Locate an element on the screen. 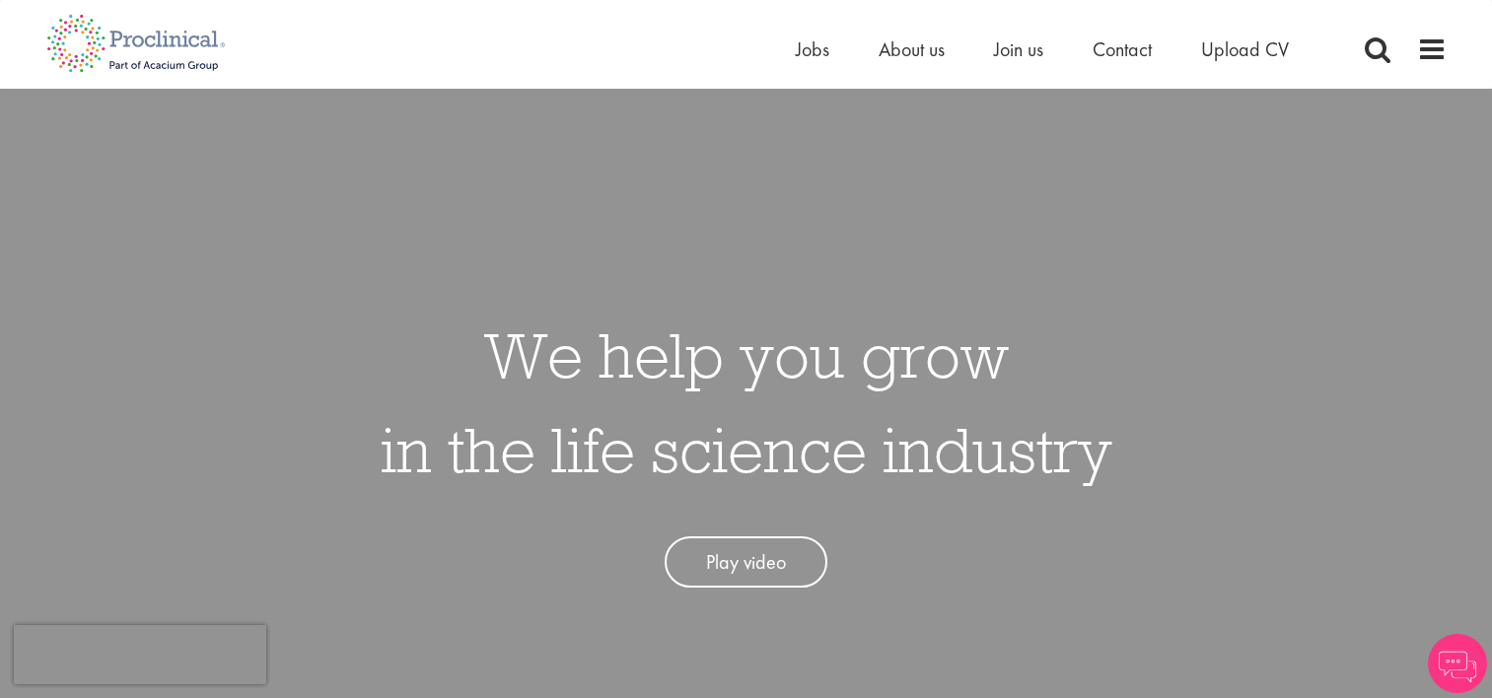  a: Upload CV is located at coordinates (1244, 49).